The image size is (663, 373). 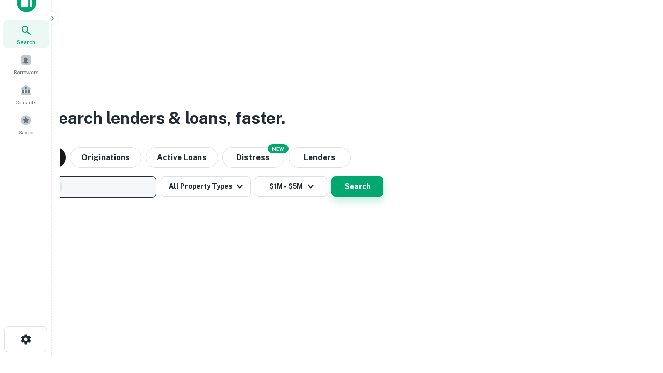 I want to click on button: Lenders, so click(x=320, y=158).